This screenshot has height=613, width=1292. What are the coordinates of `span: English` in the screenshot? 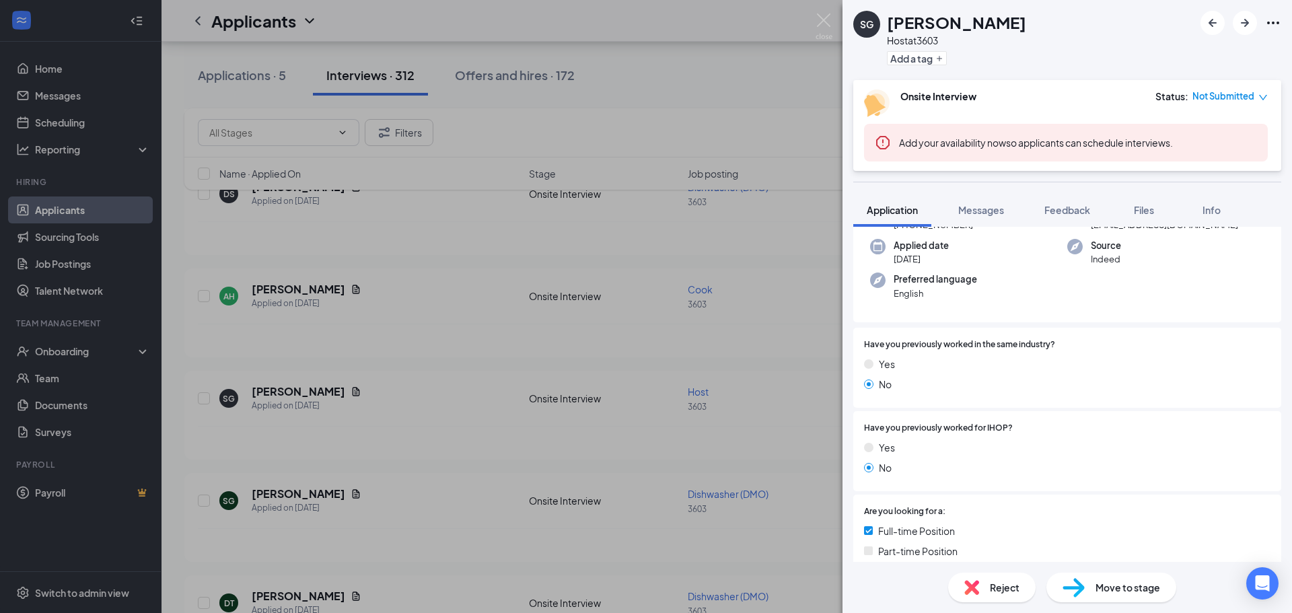 It's located at (935, 293).